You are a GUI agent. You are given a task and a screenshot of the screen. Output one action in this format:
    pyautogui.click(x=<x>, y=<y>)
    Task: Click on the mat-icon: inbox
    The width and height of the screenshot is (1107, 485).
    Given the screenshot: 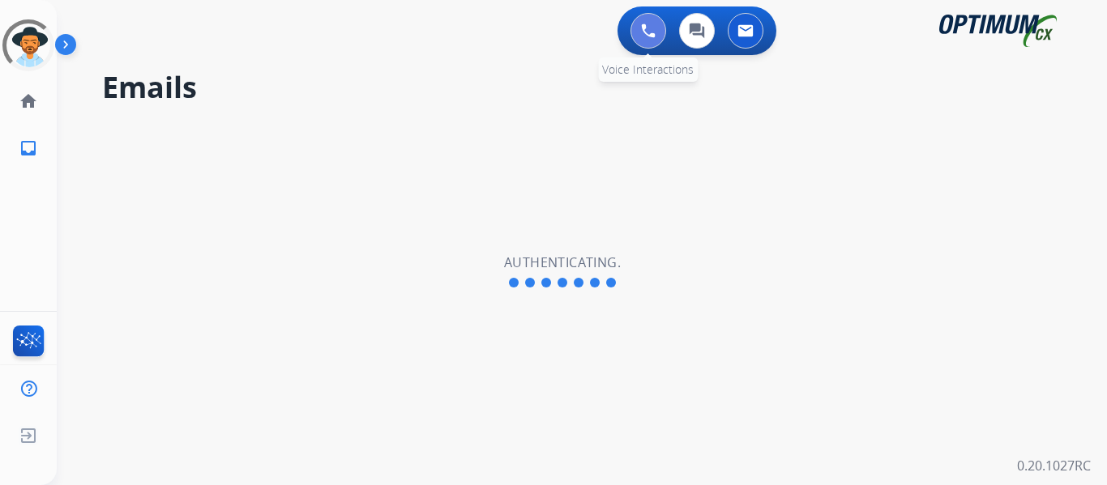 What is the action you would take?
    pyautogui.click(x=28, y=148)
    